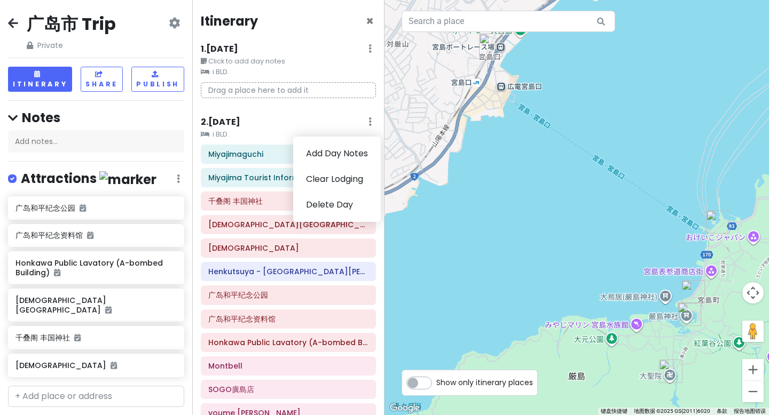 This screenshot has width=769, height=415. What do you see at coordinates (508, 21) in the screenshot?
I see `input: Search a place` at bounding box center [508, 21].